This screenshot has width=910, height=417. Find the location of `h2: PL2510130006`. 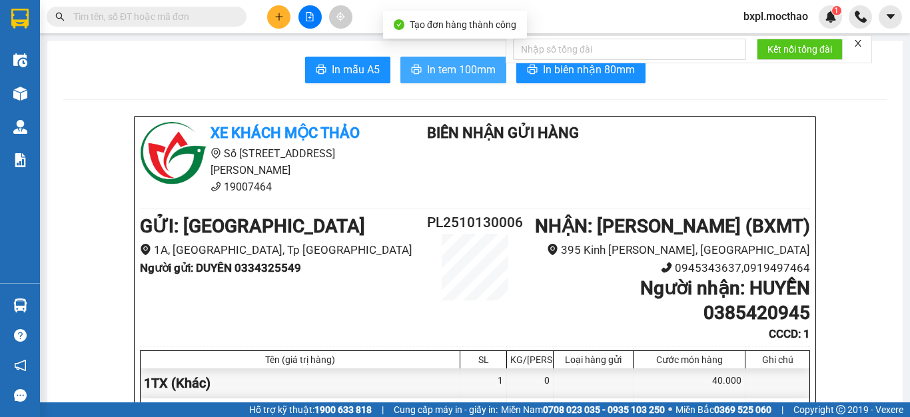

h2: PL2510130006 is located at coordinates (475, 223).